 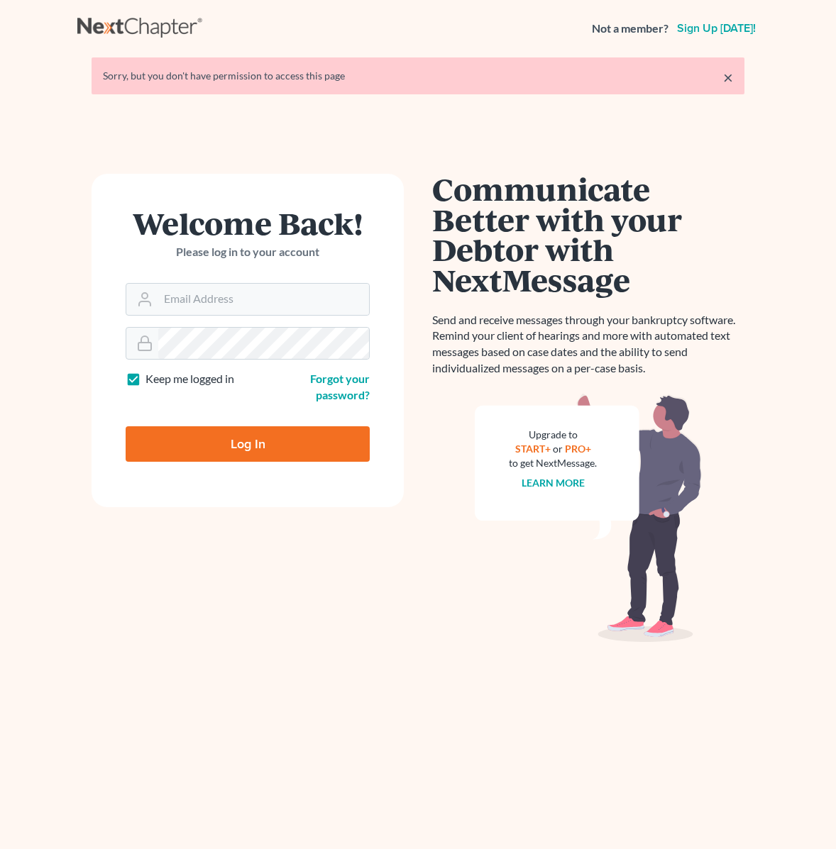 What do you see at coordinates (248, 252) in the screenshot?
I see `p: Please log in to your account` at bounding box center [248, 252].